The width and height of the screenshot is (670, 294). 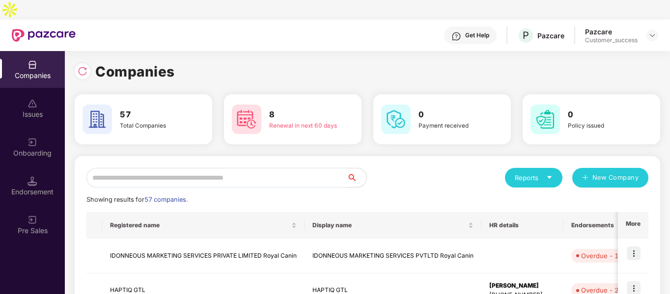 I want to click on th: Registered name, so click(x=203, y=226).